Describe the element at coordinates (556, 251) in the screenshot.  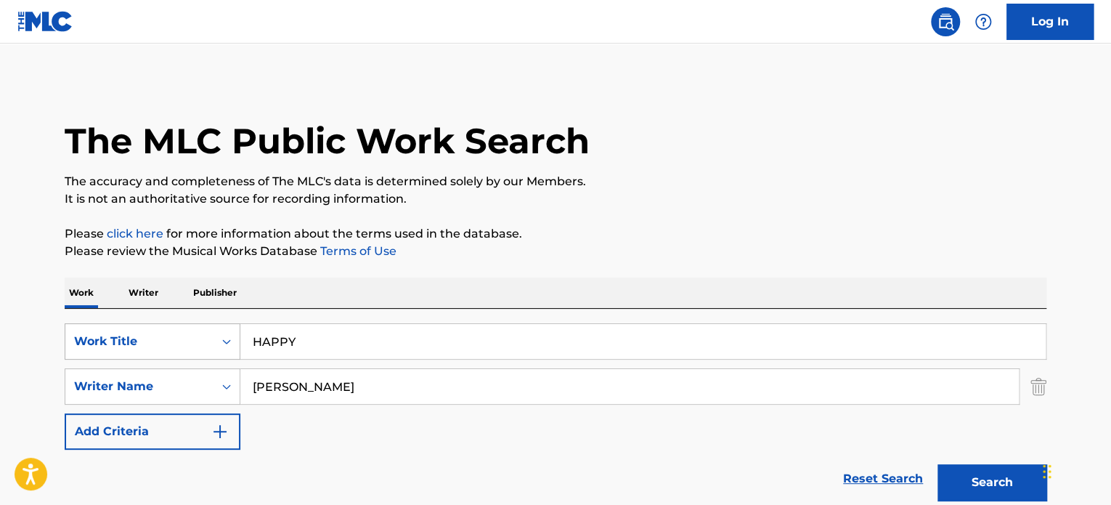
I see `p: Please review the Musical Works Database` at that location.